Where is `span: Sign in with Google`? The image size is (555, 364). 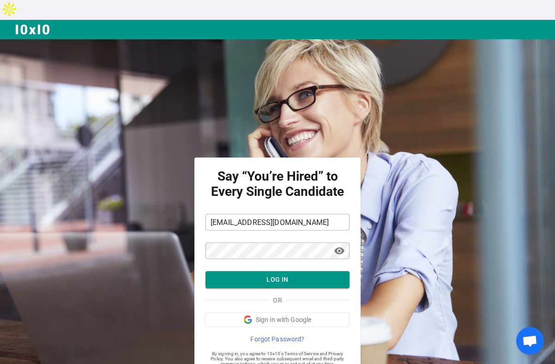 span: Sign in with Google is located at coordinates (284, 320).